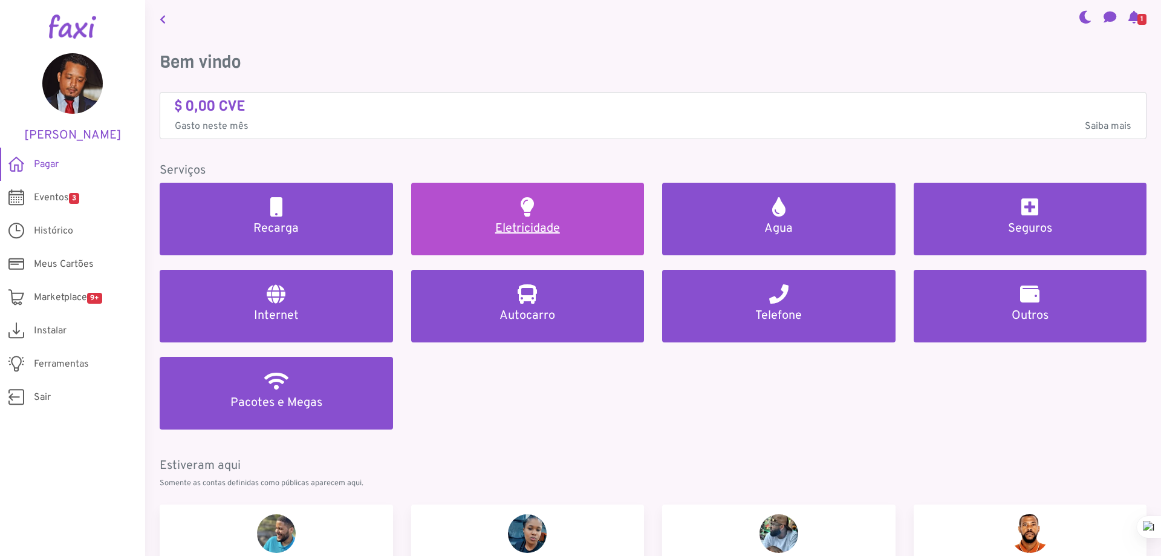 The width and height of the screenshot is (1161, 556). What do you see at coordinates (94, 298) in the screenshot?
I see `span: 9+` at bounding box center [94, 298].